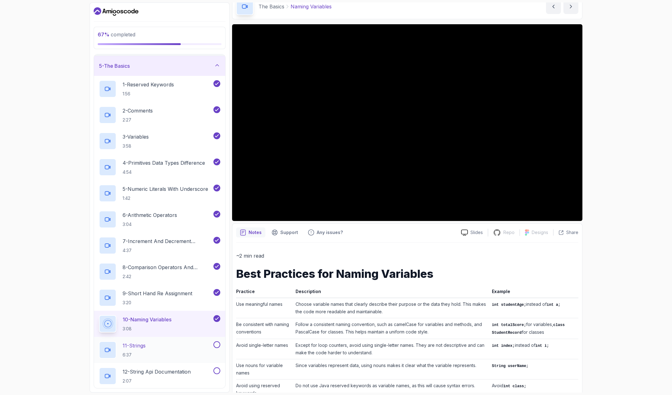 This screenshot has width=672, height=395. I want to click on code: int i;, so click(542, 346).